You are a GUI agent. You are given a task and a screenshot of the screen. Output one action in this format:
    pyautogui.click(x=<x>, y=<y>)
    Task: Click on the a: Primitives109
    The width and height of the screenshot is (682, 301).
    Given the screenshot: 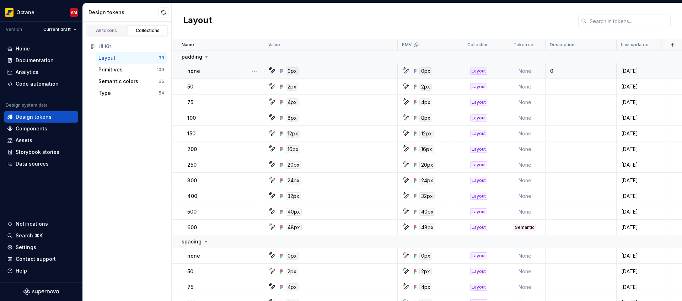 What is the action you would take?
    pyautogui.click(x=131, y=70)
    